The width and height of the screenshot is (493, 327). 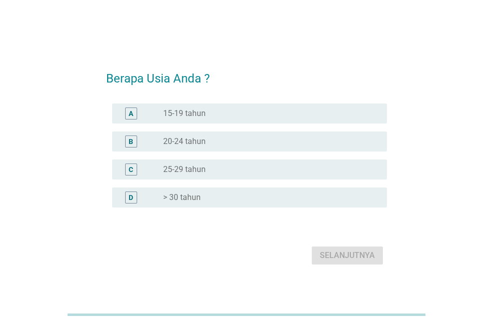 What do you see at coordinates (182, 198) in the screenshot?
I see `label: > 30 tahun` at bounding box center [182, 198].